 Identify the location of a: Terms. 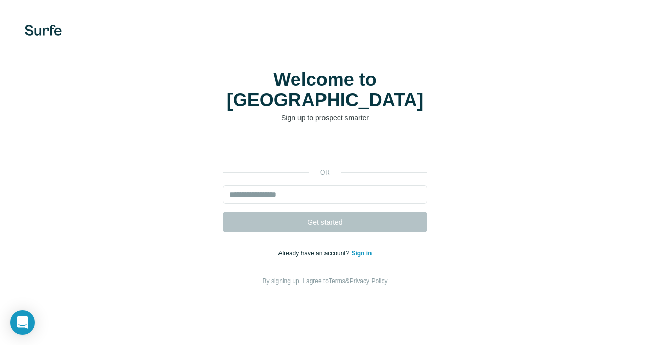
(337, 281).